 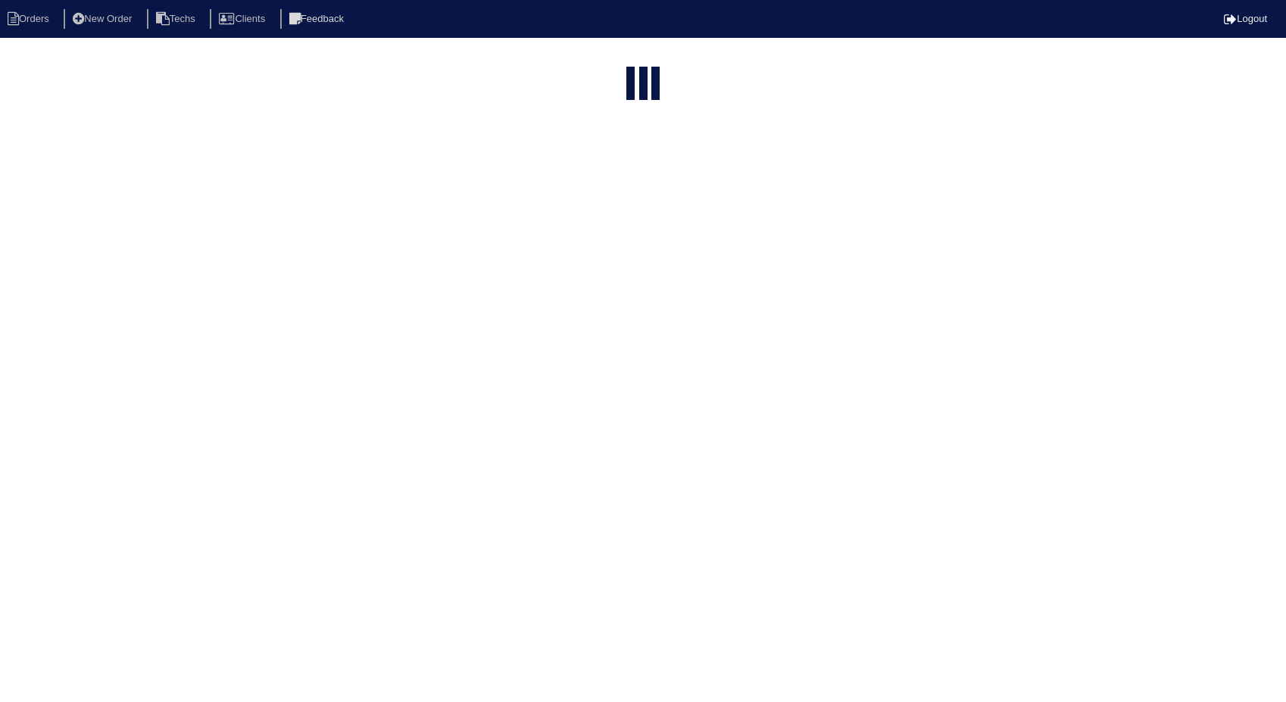 I want to click on a: Techs, so click(x=177, y=18).